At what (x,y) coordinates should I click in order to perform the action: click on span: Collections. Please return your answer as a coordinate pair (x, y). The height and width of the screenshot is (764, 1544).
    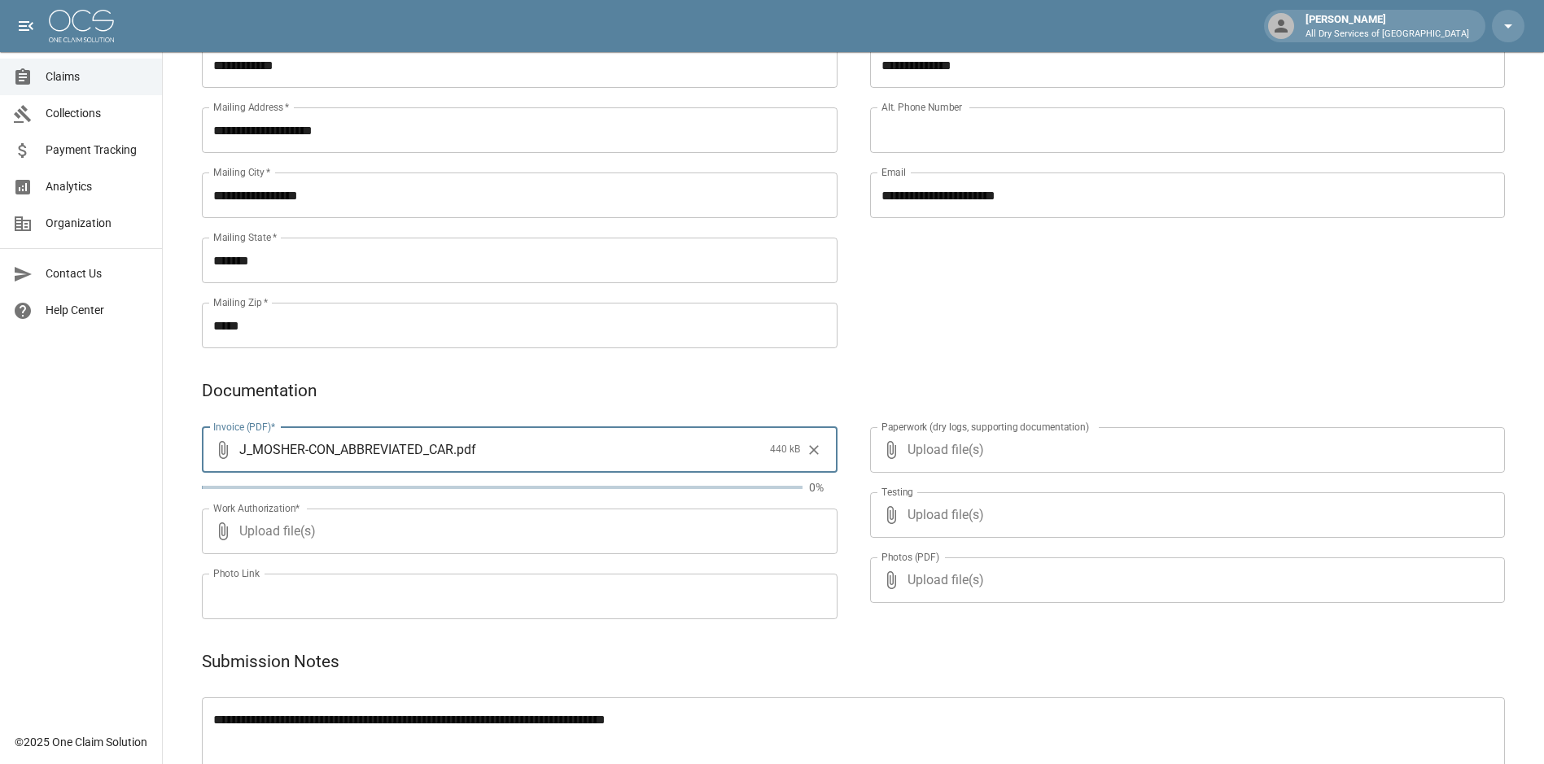
    Looking at the image, I should click on (97, 113).